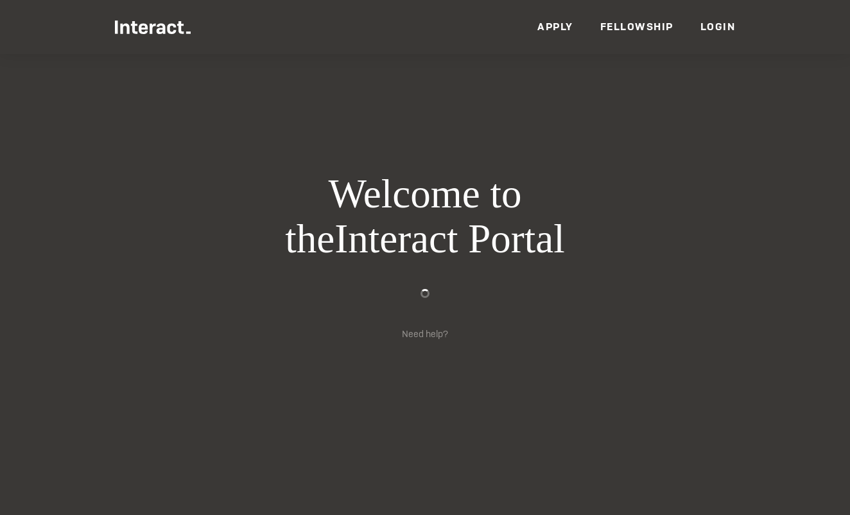 The image size is (850, 515). I want to click on a: Fellowship, so click(637, 26).